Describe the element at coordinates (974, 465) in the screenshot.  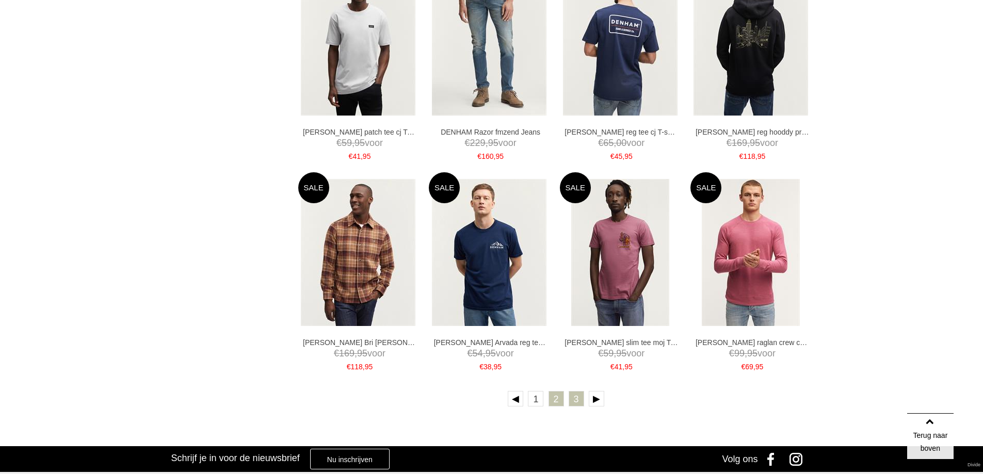
I see `a: Divide` at that location.